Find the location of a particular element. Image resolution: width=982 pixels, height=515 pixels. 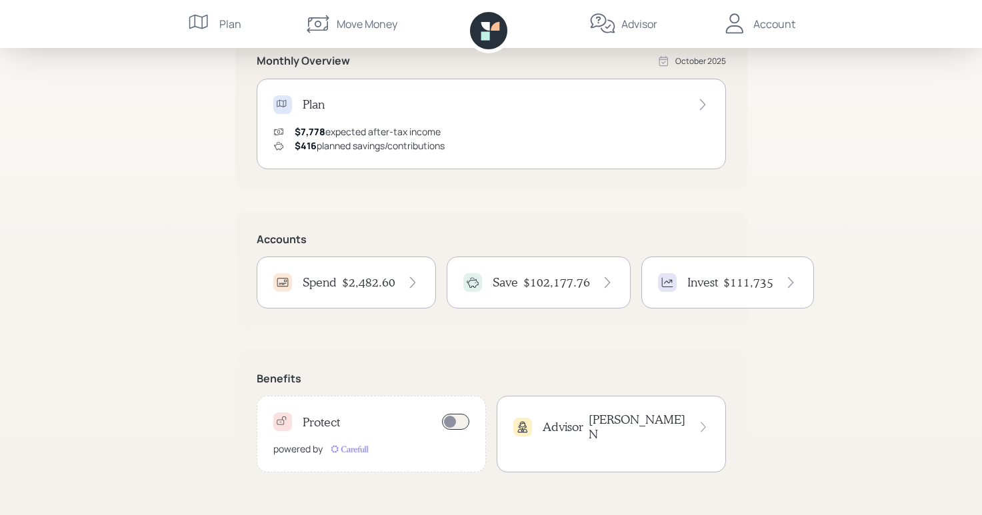

h4: Invest is located at coordinates (703, 283).